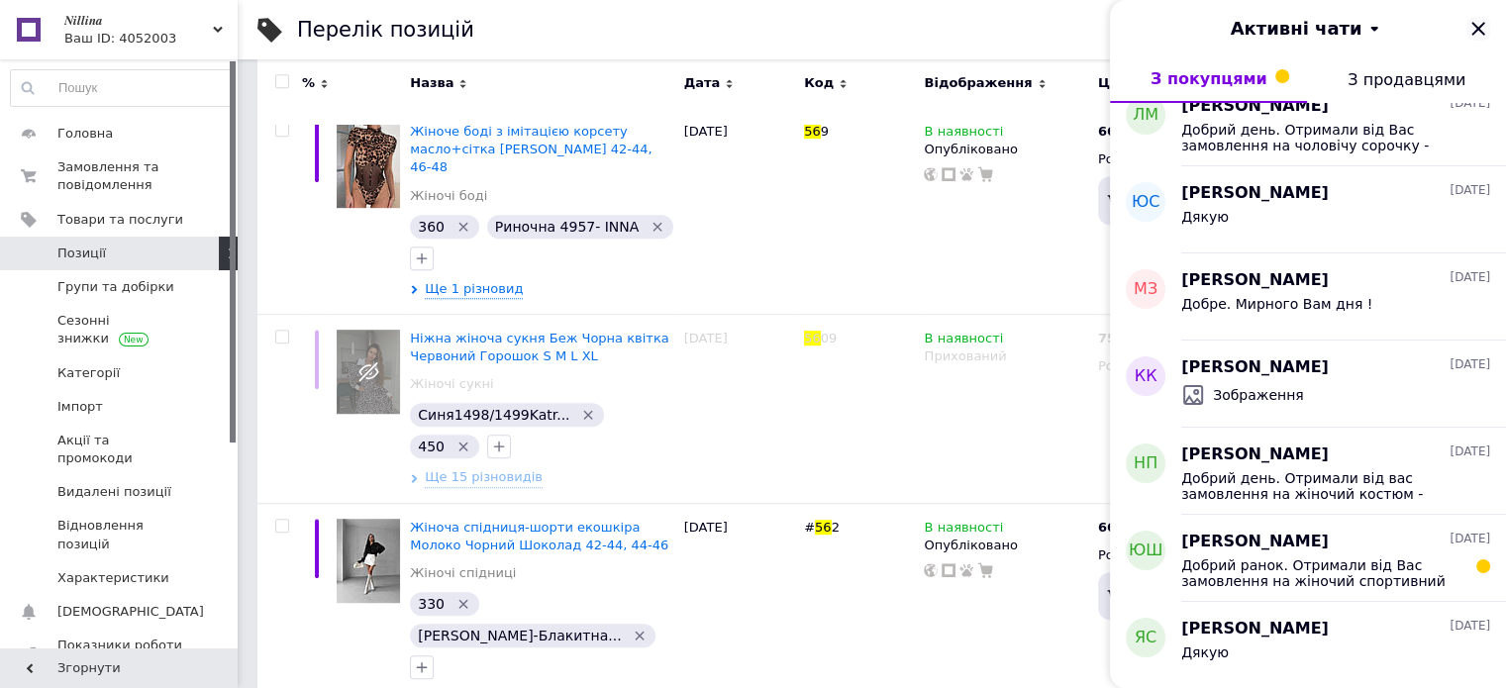  I want to click on span: 330, so click(431, 604).